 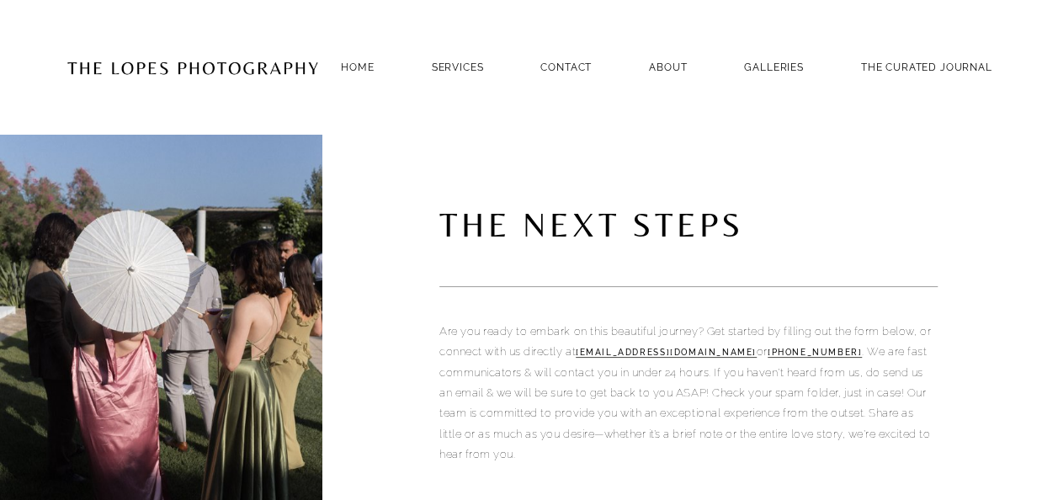 I want to click on a: ABOUT, so click(x=667, y=66).